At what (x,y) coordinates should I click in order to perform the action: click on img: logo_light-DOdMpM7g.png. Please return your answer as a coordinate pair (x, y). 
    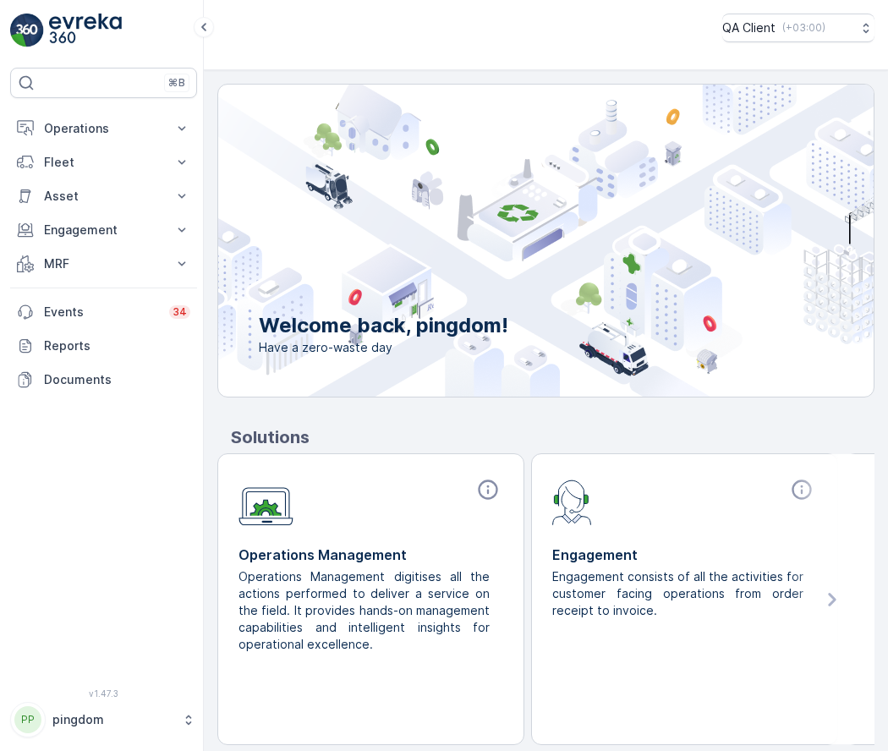
    Looking at the image, I should click on (85, 30).